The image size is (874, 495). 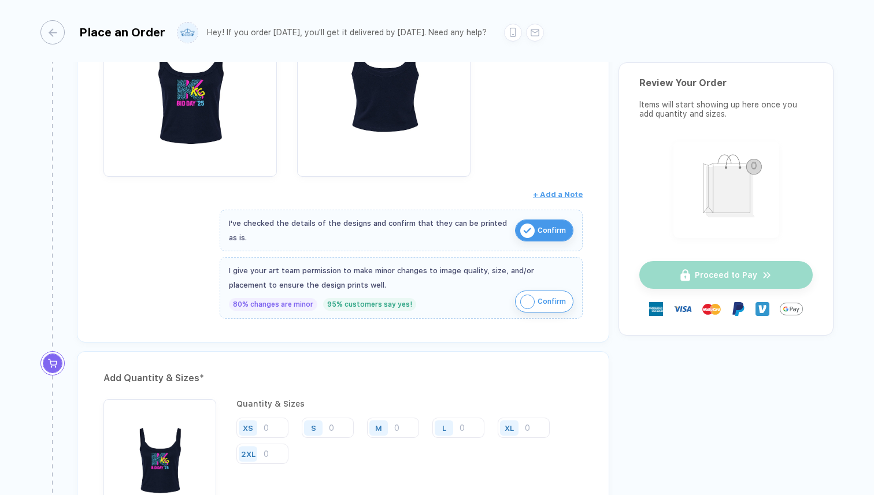 I want to click on div: S, so click(x=313, y=428).